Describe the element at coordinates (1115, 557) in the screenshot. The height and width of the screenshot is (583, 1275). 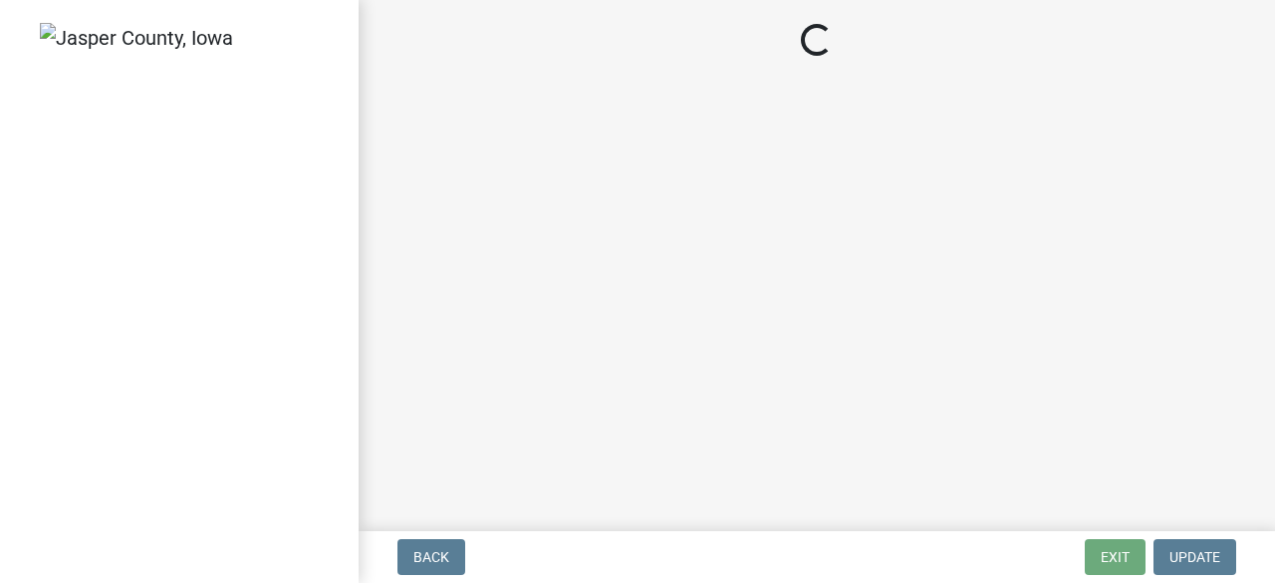
I see `button: Exit` at that location.